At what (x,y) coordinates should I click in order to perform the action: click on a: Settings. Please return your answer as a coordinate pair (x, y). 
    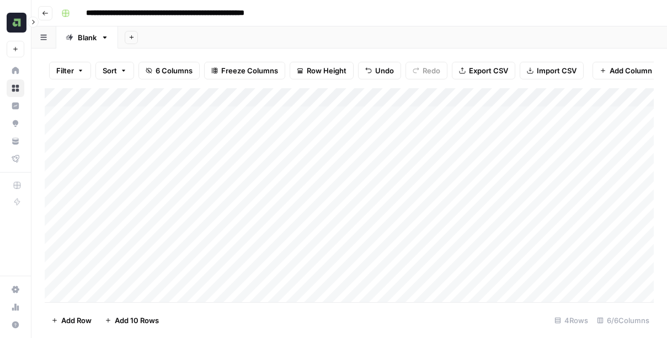
    Looking at the image, I should click on (15, 290).